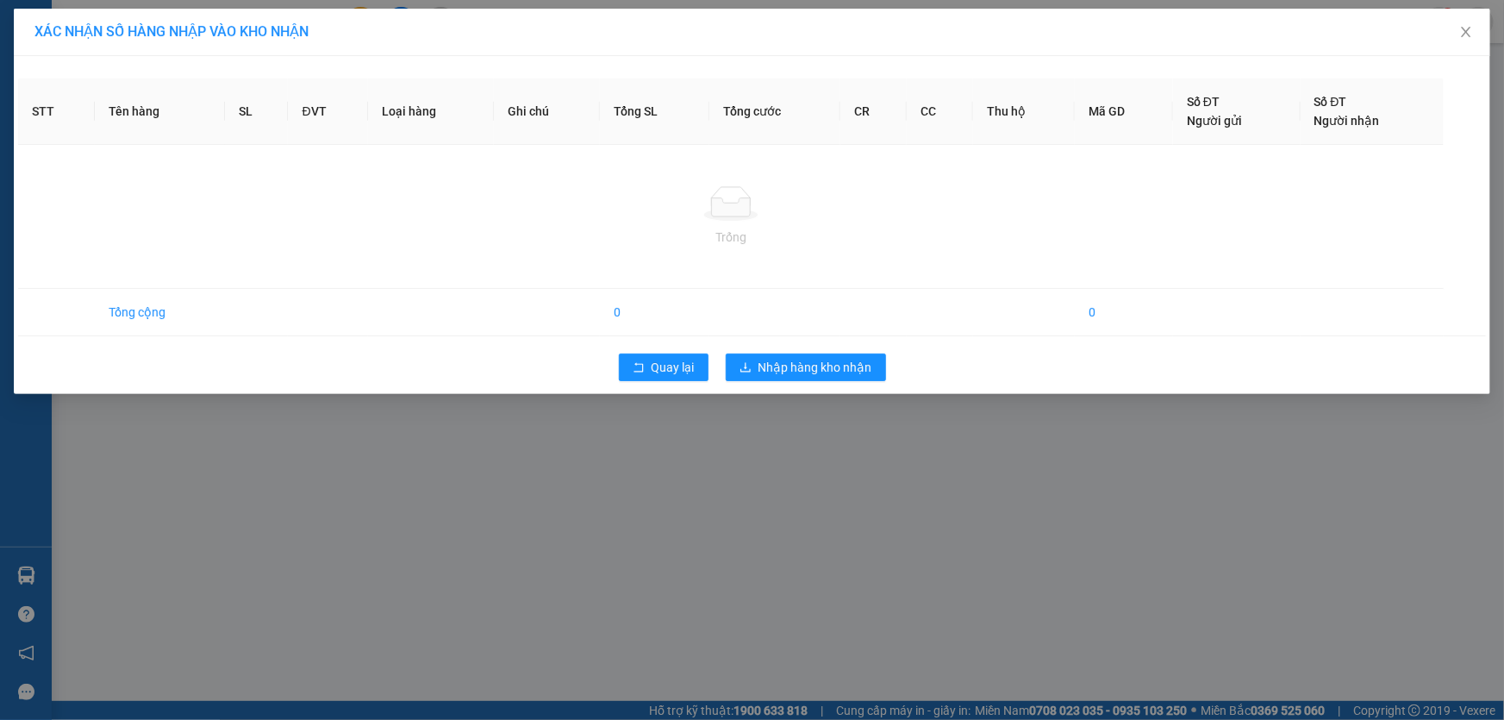  I want to click on div: Trống, so click(731, 237).